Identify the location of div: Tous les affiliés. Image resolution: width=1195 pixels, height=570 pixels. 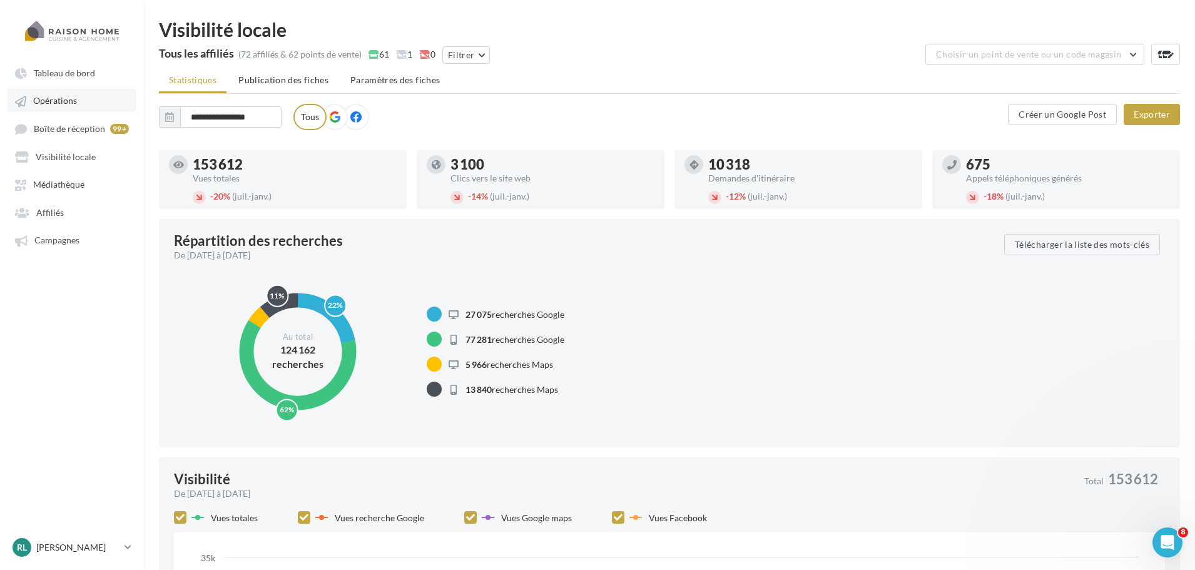
(196, 53).